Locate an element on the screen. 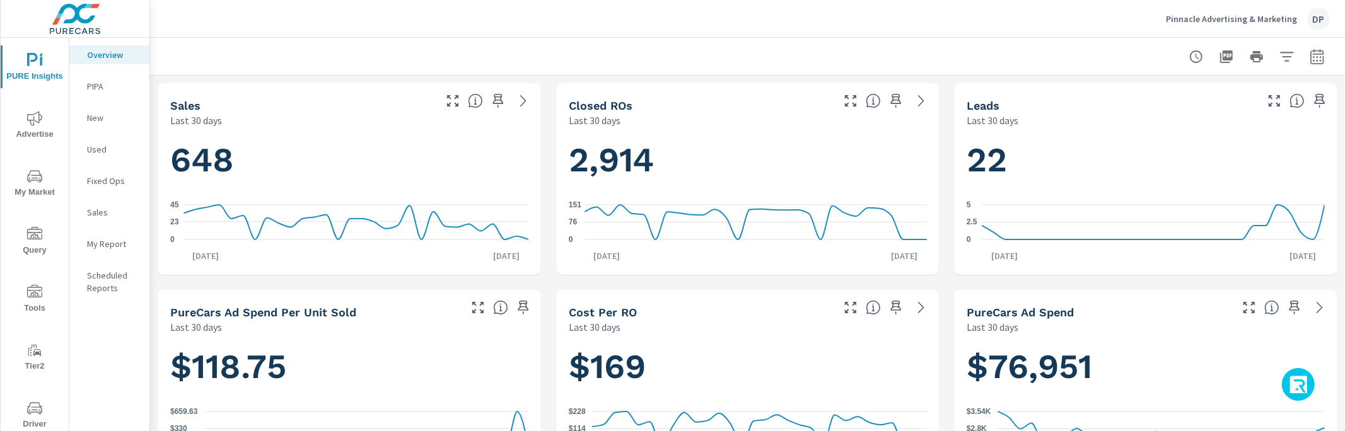 The image size is (1345, 431). div: Overview is located at coordinates (109, 55).